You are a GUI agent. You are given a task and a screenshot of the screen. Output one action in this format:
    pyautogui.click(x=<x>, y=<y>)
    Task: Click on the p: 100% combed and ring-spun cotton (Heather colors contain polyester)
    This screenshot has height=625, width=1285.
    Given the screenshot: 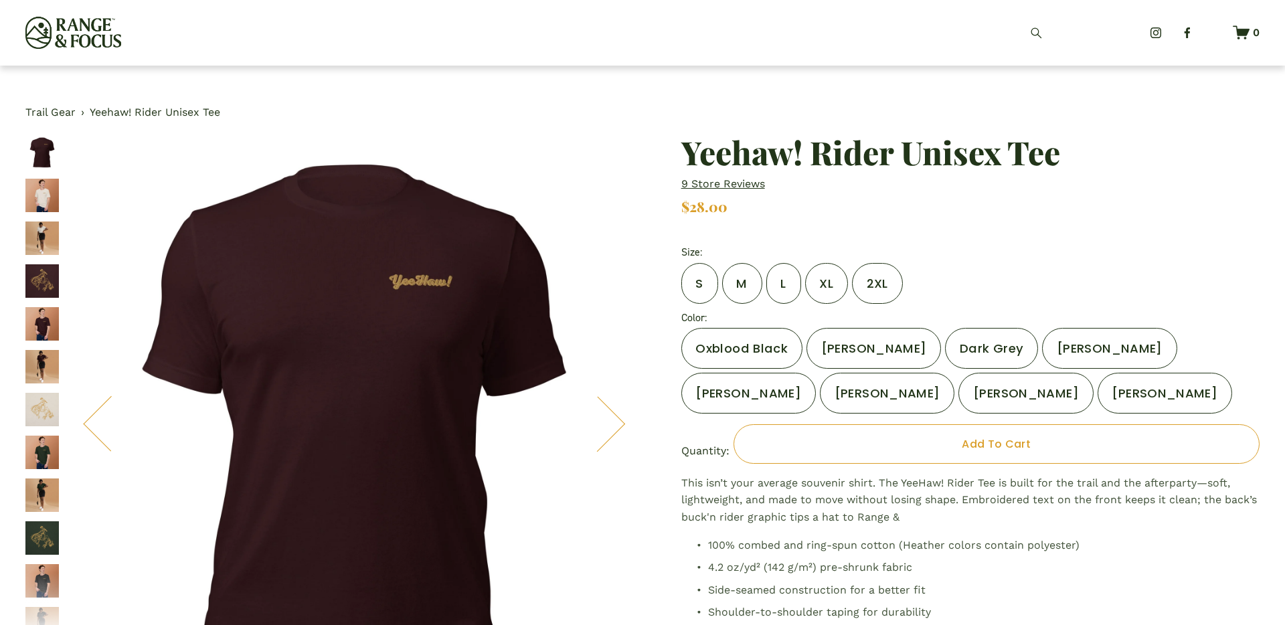 What is the action you would take?
    pyautogui.click(x=983, y=545)
    